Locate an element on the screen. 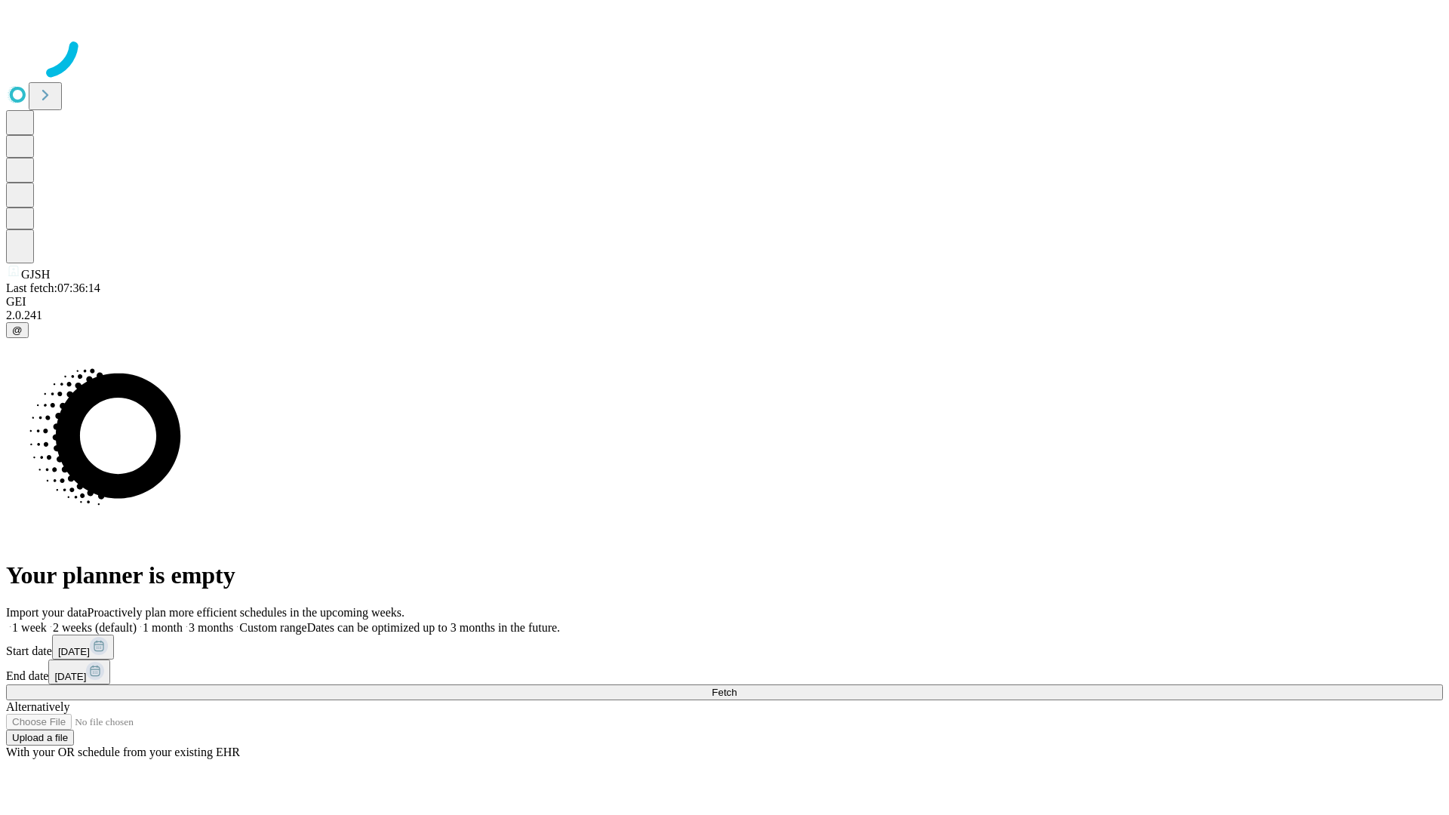 The image size is (1449, 815). div: End date is located at coordinates (724, 672).